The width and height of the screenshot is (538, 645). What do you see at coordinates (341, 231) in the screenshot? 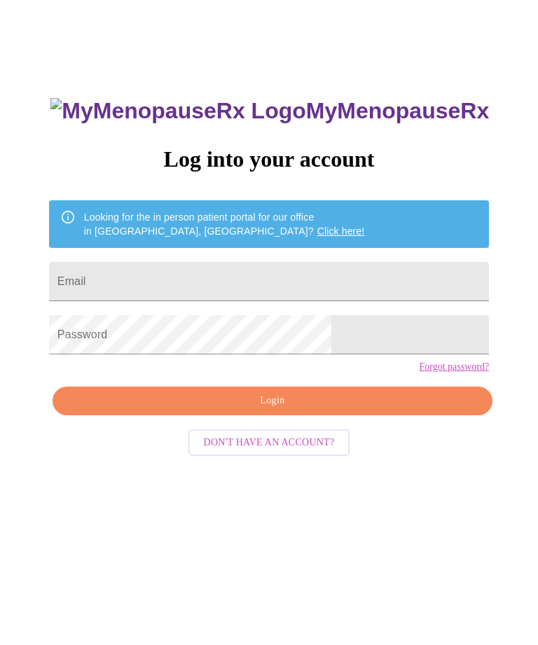
I see `a: Click here!` at bounding box center [341, 231].